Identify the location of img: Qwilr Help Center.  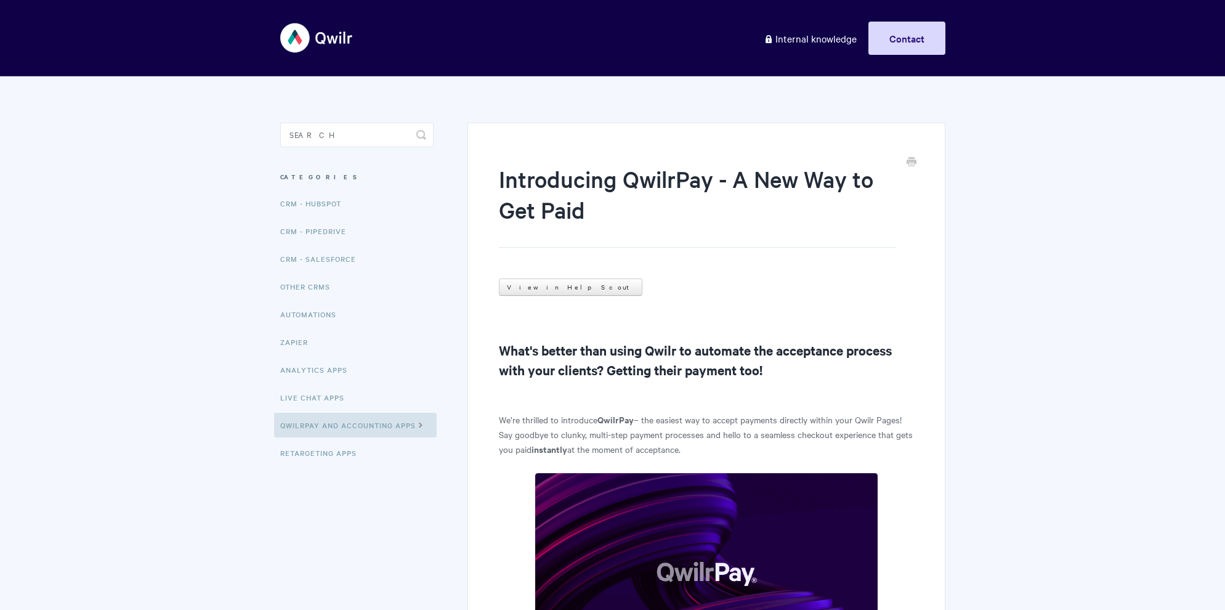
(316, 38).